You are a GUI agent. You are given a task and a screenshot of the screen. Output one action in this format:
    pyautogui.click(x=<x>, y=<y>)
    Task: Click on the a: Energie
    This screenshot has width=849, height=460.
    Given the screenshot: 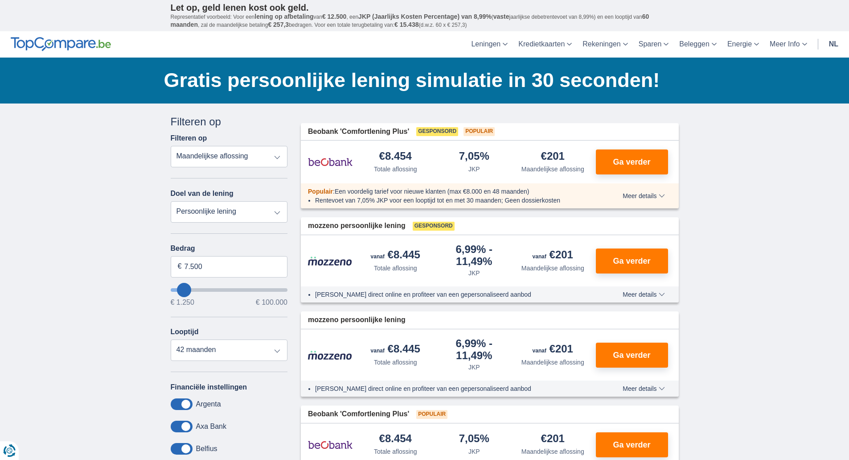 What is the action you would take?
    pyautogui.click(x=743, y=44)
    